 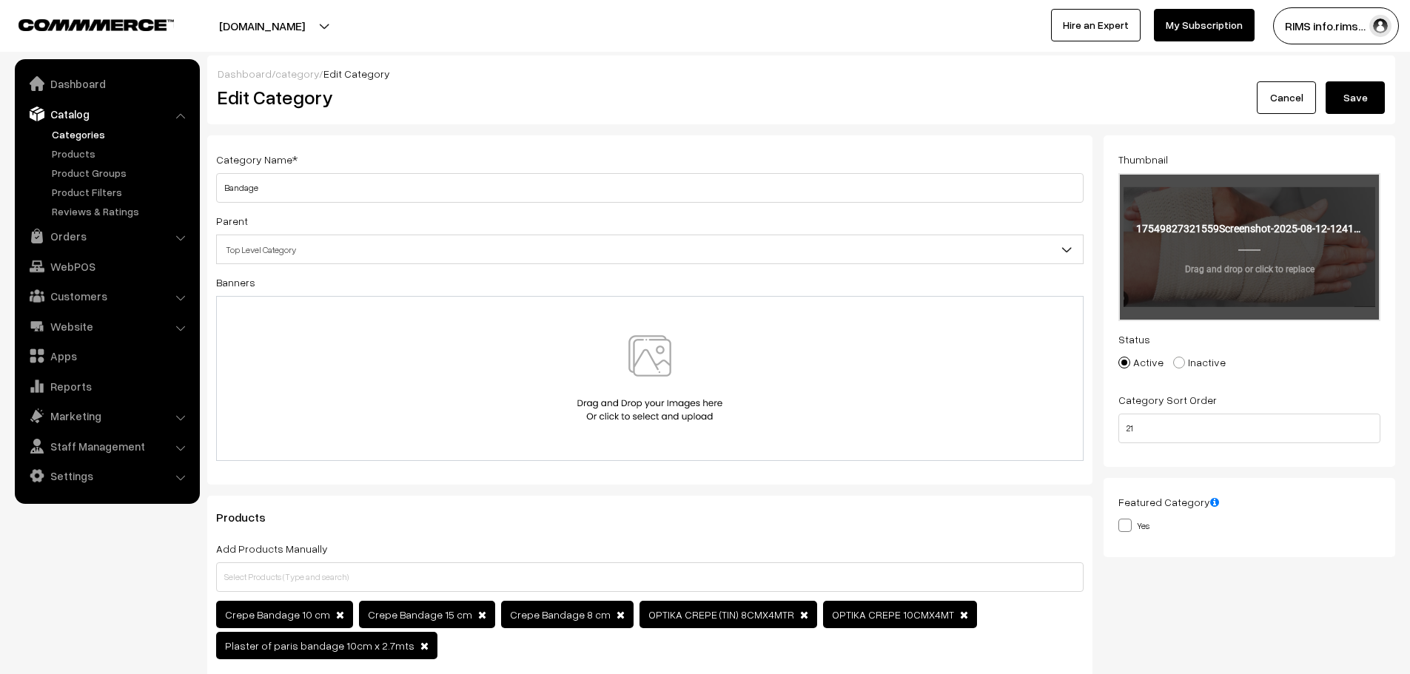 What do you see at coordinates (1286, 98) in the screenshot?
I see `a: Cancel` at bounding box center [1286, 98].